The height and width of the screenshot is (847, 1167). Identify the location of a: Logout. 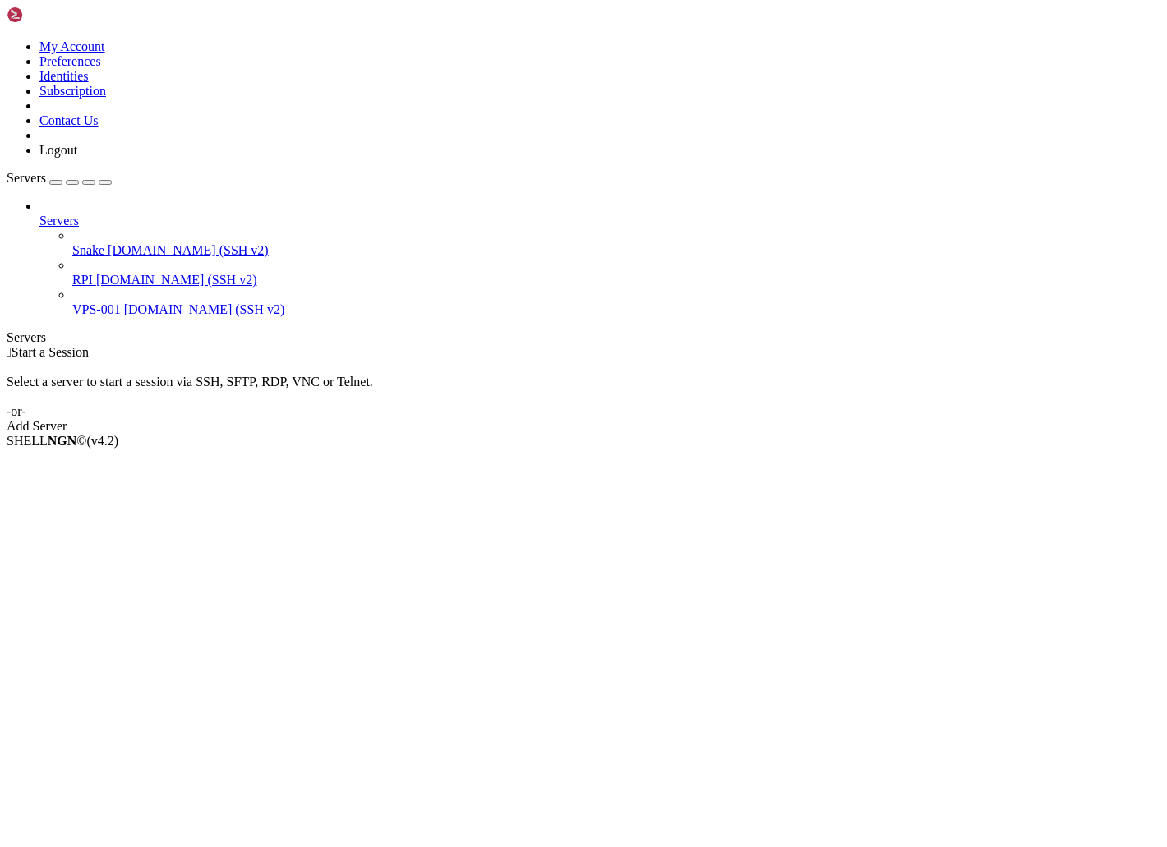
(58, 150).